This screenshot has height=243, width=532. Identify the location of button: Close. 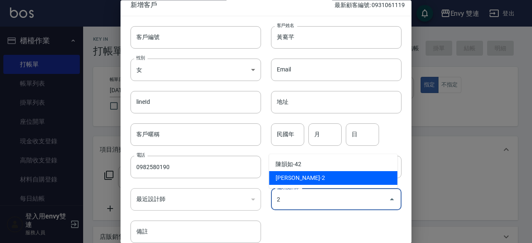
(392, 200).